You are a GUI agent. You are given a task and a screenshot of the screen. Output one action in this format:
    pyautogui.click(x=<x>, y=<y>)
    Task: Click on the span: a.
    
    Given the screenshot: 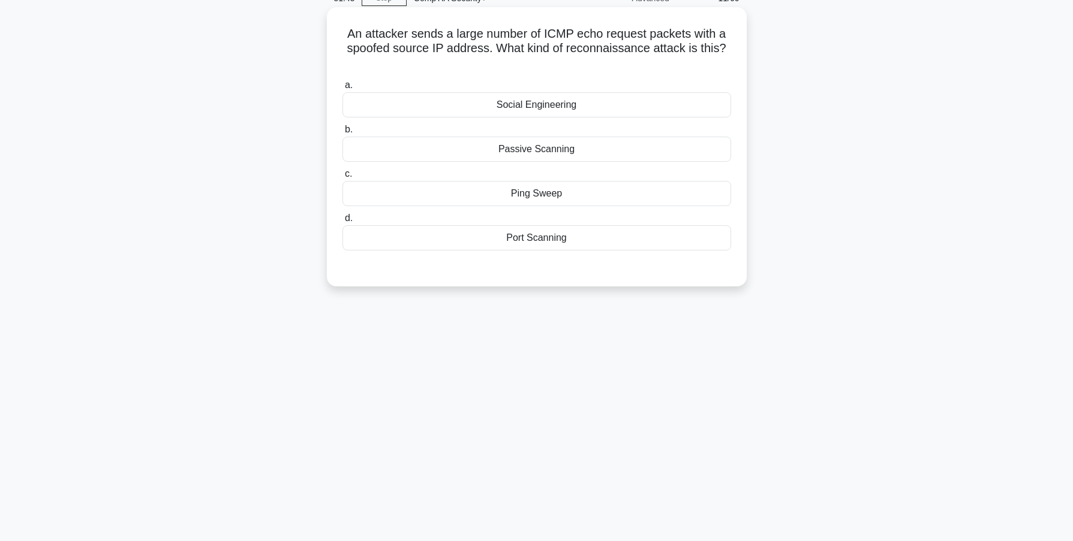 What is the action you would take?
    pyautogui.click(x=348, y=85)
    